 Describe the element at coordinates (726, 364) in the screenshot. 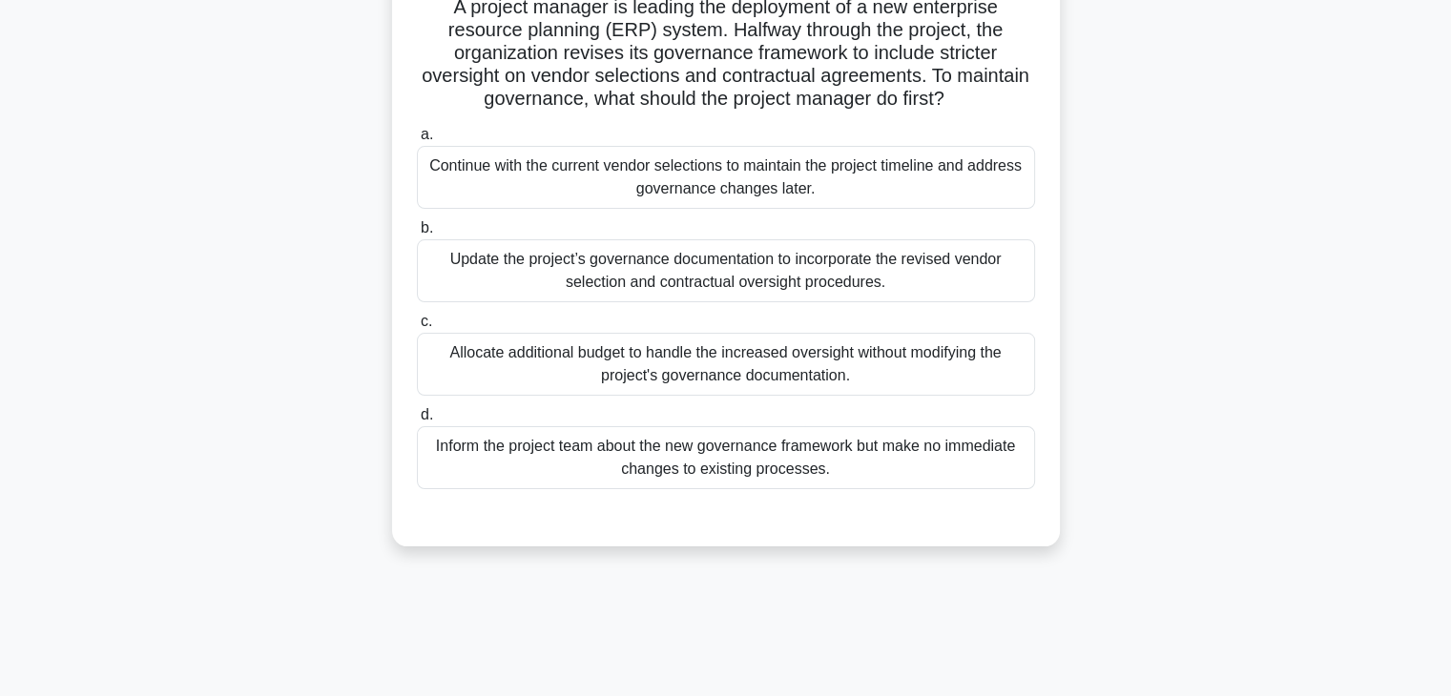

I see `div: Allocate additional budget to handle the increased oversight without modifying the project's gove...` at that location.